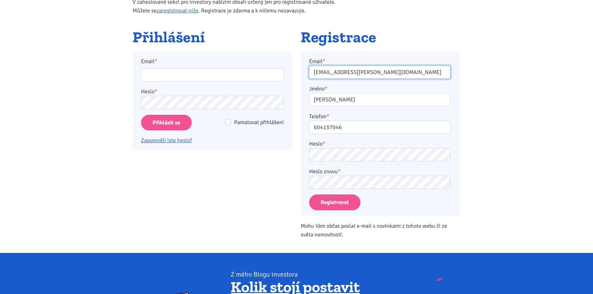 The image size is (593, 294). Describe the element at coordinates (334, 202) in the screenshot. I see `button: Registrovat` at that location.